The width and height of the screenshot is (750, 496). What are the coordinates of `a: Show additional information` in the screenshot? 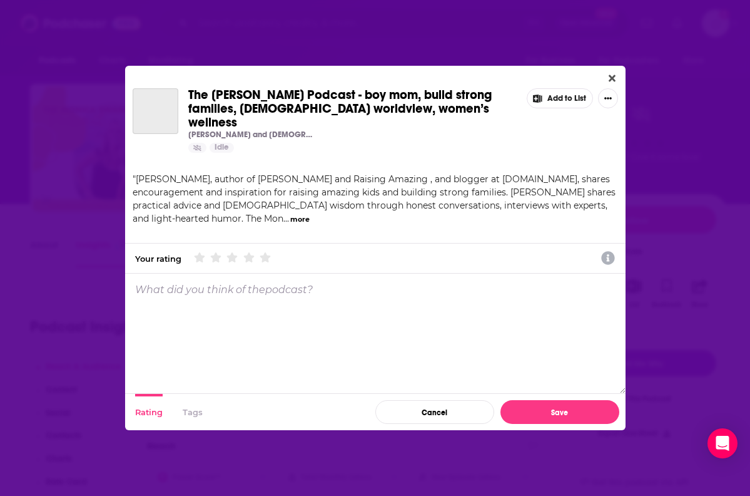 It's located at (608, 258).